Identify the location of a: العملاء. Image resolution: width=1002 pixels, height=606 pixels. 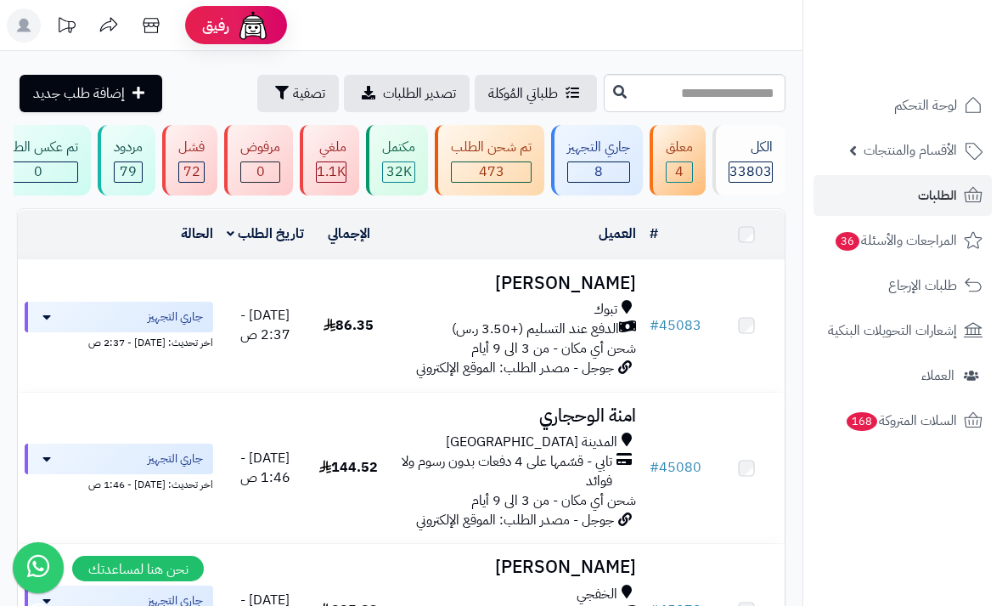
(903, 375).